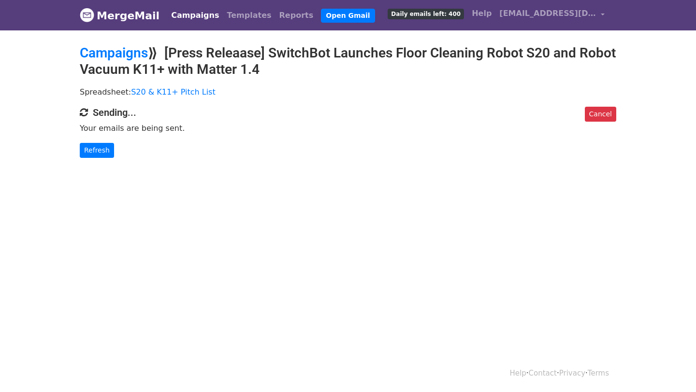  What do you see at coordinates (119, 15) in the screenshot?
I see `a: MergeMail` at bounding box center [119, 15].